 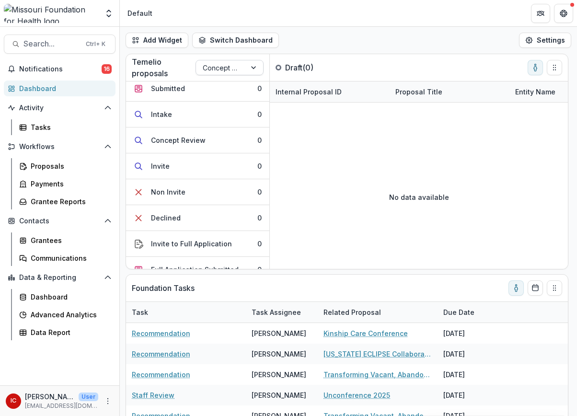 I want to click on div: Payments, so click(x=69, y=184).